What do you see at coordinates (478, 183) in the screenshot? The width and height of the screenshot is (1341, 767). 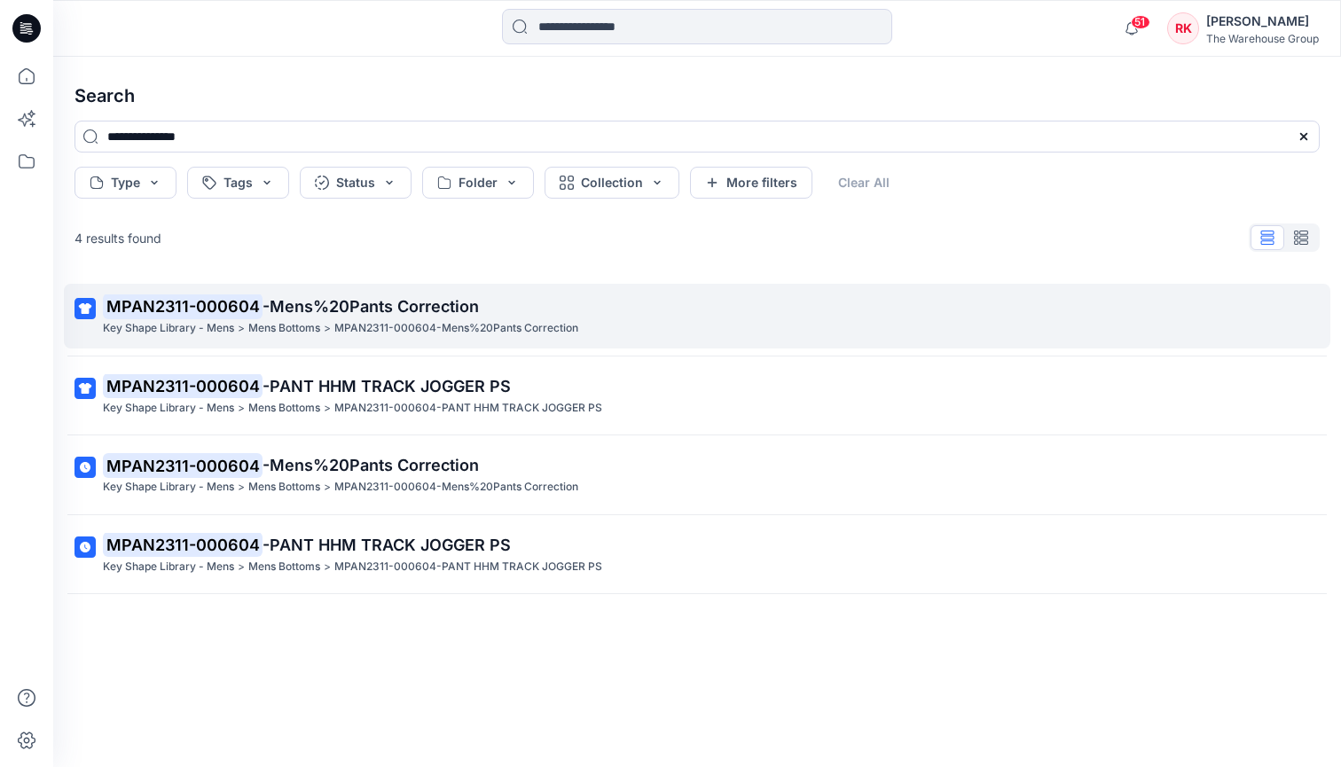 I see `button: Folder` at bounding box center [478, 183].